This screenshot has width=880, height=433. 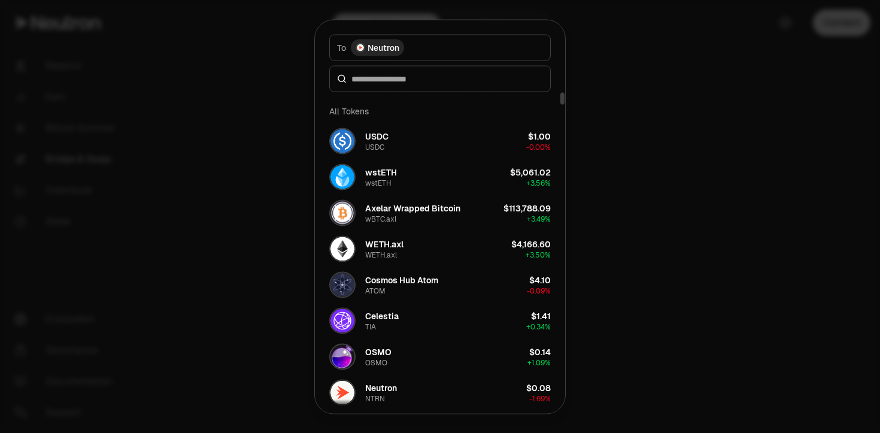 What do you see at coordinates (527, 208) in the screenshot?
I see `div: $113,788.09` at bounding box center [527, 208].